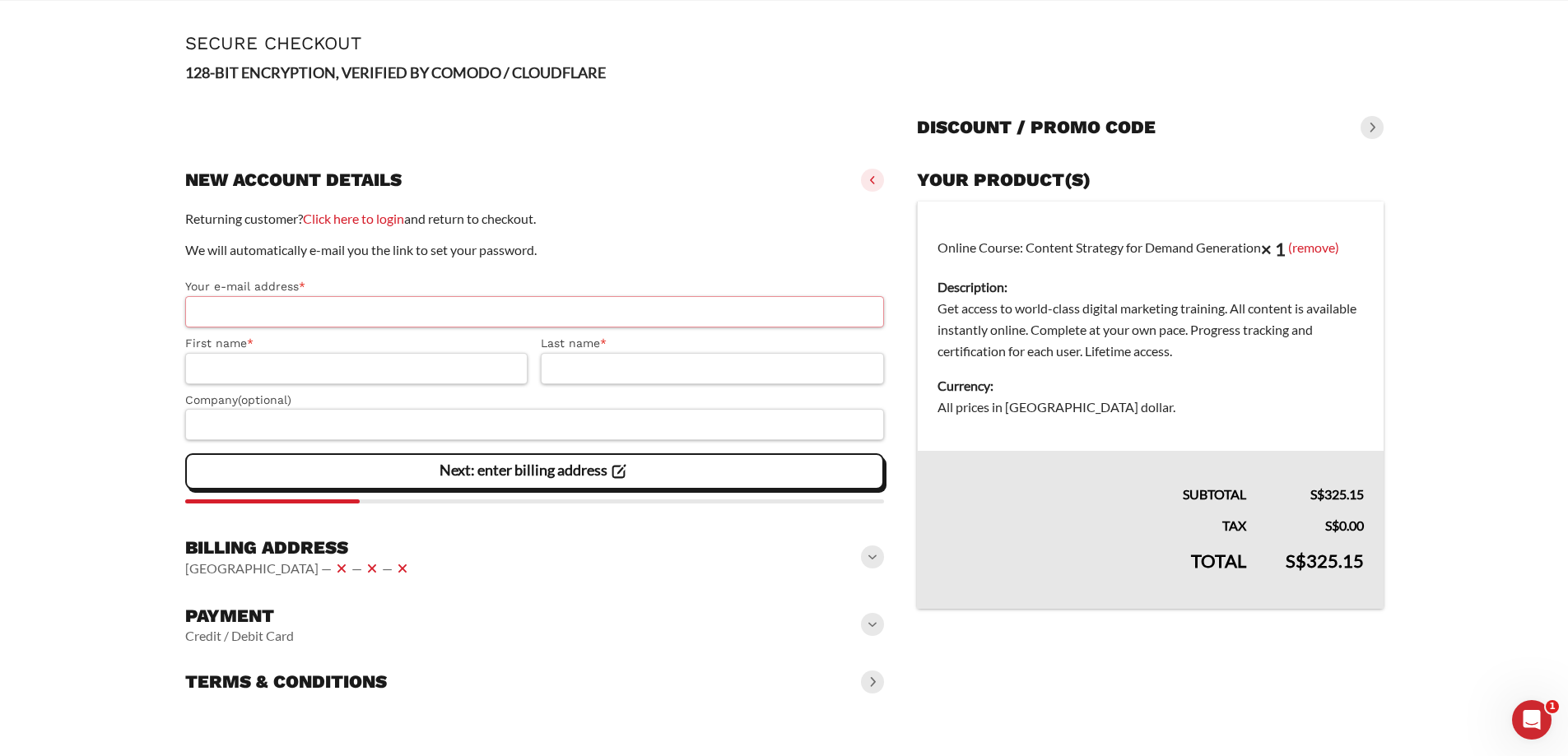  What do you see at coordinates (239, 636) in the screenshot?
I see `vaadin-horizontal-layout: Credit / Debit Card` at bounding box center [239, 636].